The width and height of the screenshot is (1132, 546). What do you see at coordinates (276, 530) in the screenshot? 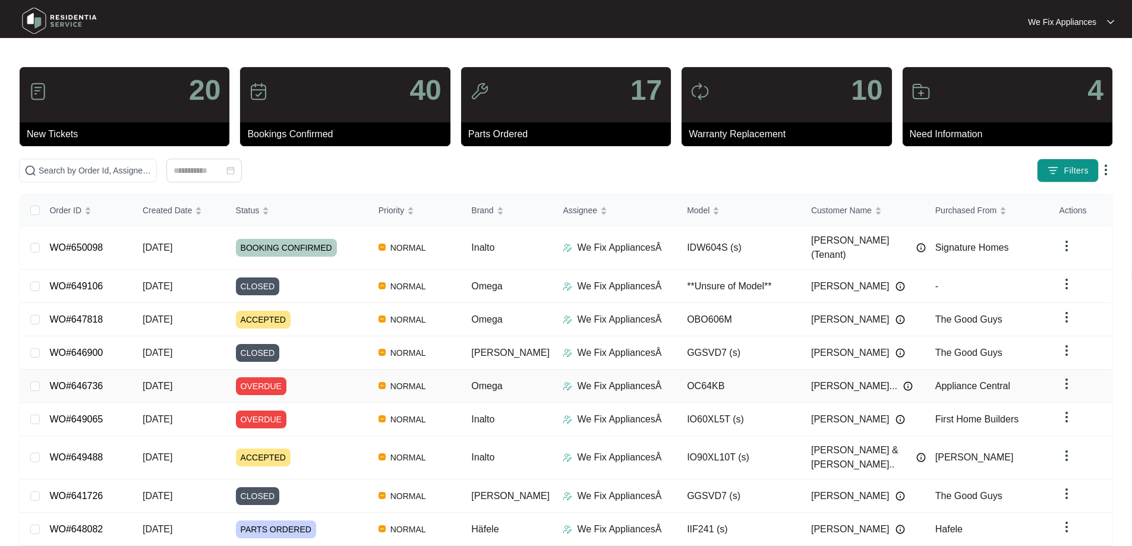
I see `span: PARTS ORDERED` at bounding box center [276, 530].